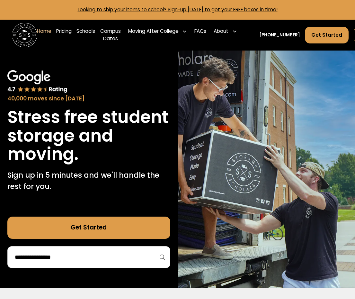 The image size is (355, 299). I want to click on a: Schools, so click(86, 35).